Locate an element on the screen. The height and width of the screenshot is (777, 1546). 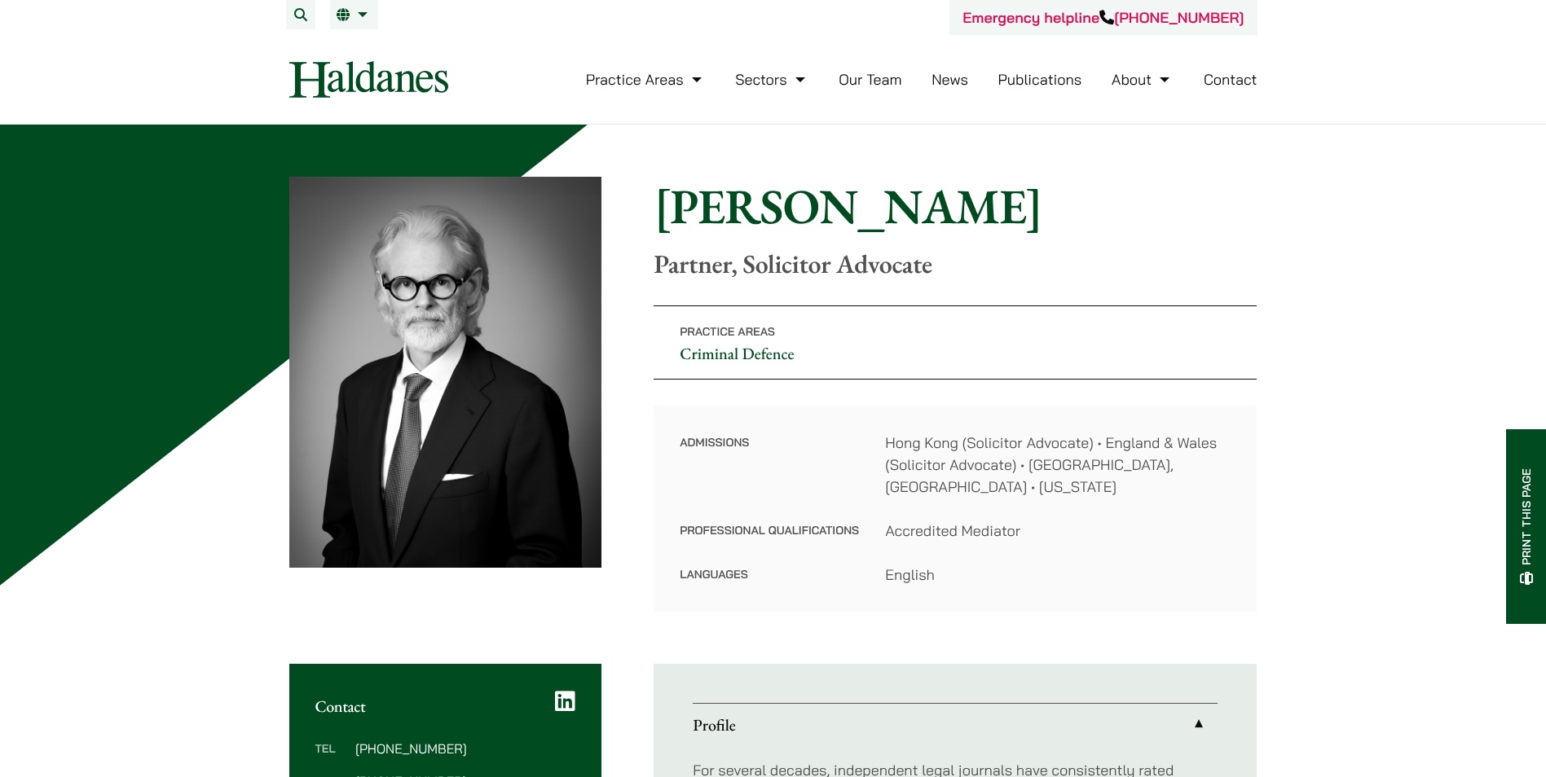
dt: Admissions is located at coordinates (769, 476).